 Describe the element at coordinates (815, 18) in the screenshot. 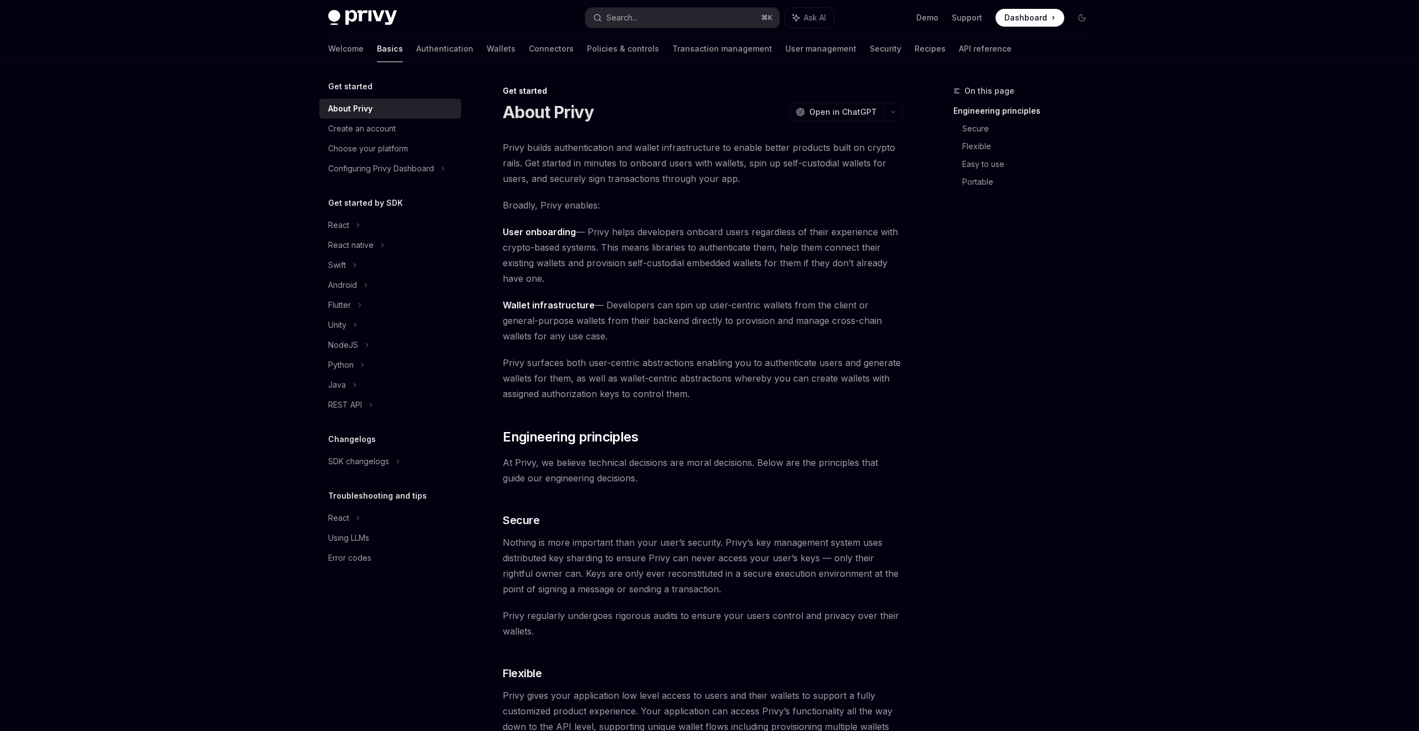

I see `span: Ask AI` at that location.